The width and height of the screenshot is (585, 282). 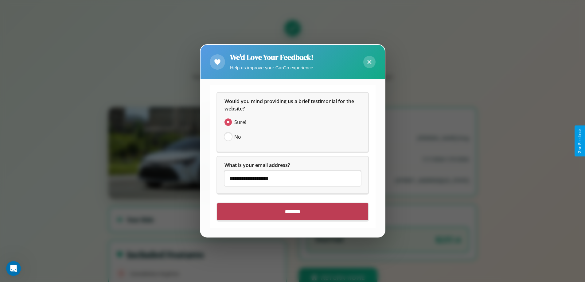 I want to click on span: Sure!, so click(x=240, y=122).